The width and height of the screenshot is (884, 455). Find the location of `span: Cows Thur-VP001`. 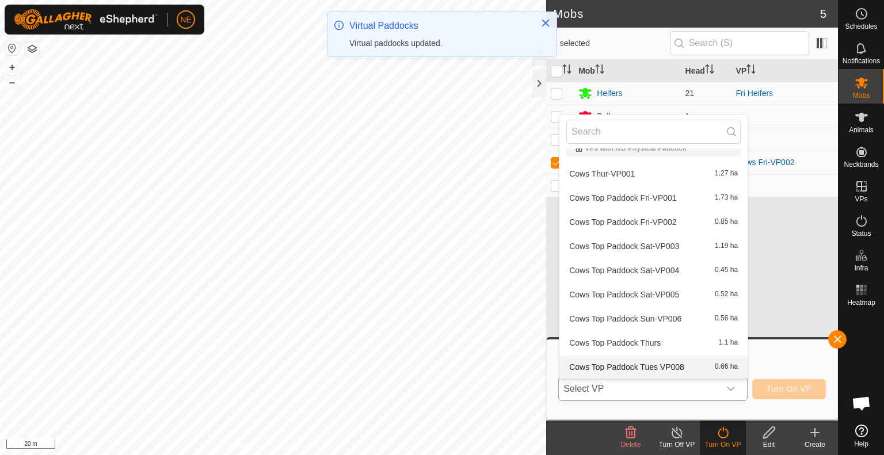

span: Cows Thur-VP001 is located at coordinates (602, 174).